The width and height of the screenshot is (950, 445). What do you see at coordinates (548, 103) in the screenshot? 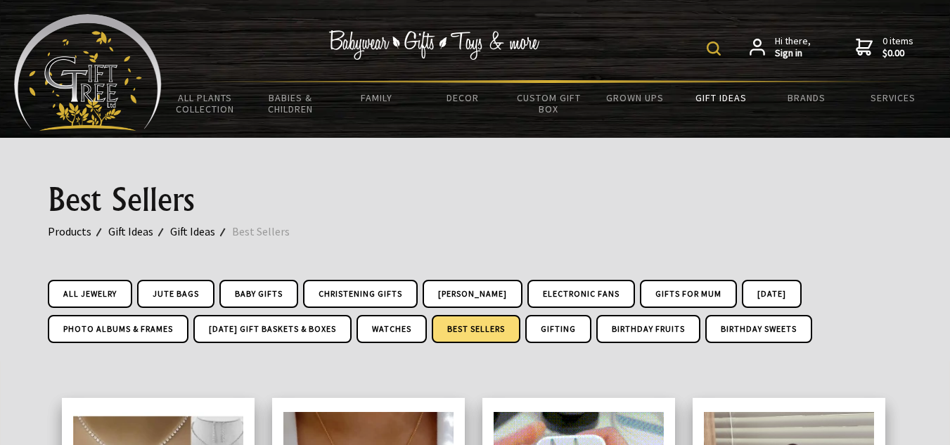
I see `a: Custom Gift Box` at bounding box center [548, 103].